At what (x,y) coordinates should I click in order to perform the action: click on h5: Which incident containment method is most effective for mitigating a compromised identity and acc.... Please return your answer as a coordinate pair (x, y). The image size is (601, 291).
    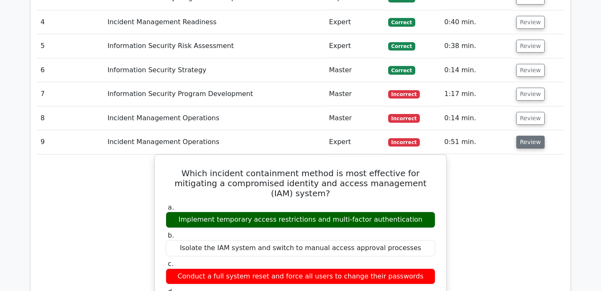
    Looking at the image, I should click on (300, 183).